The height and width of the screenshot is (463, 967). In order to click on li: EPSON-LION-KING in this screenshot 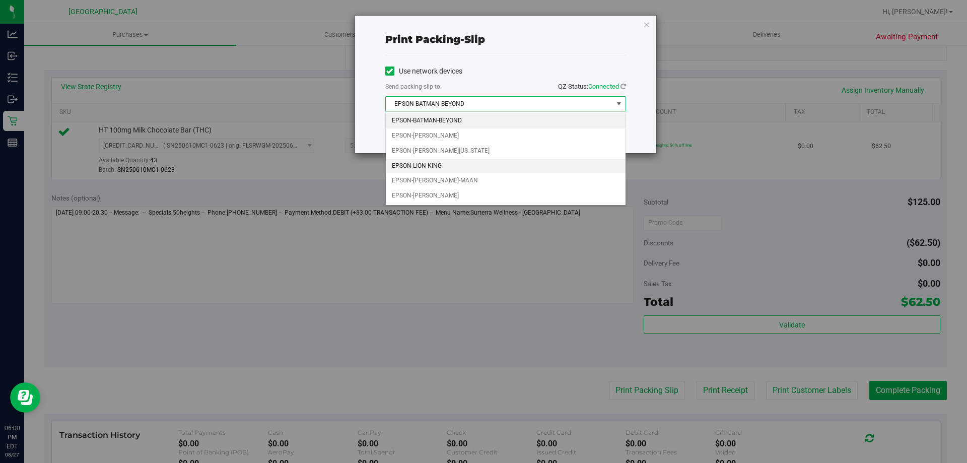, I will do `click(505, 166)`.